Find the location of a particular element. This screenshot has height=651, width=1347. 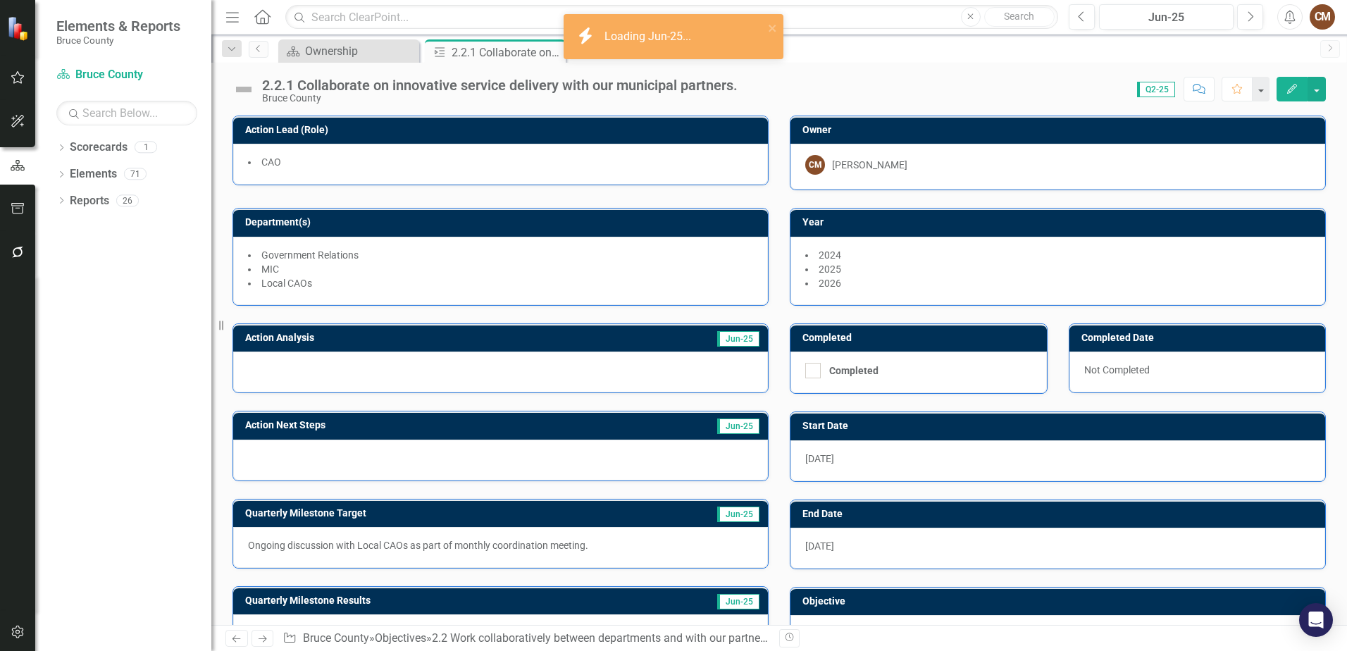

div: Bruce County is located at coordinates (500, 98).